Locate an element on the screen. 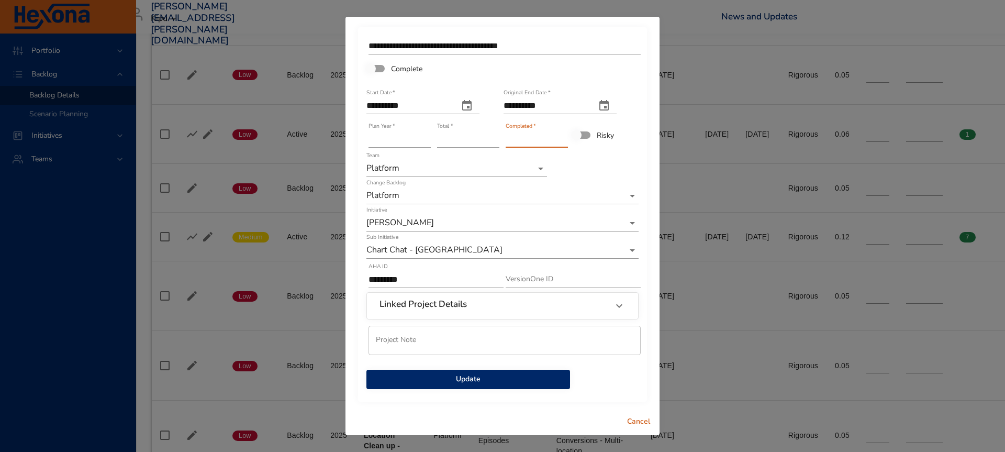 This screenshot has height=452, width=1005. label: Plan Year is located at coordinates (382, 126).